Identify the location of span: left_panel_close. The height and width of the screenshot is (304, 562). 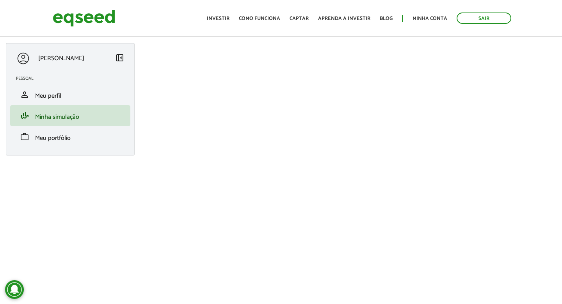
(120, 58).